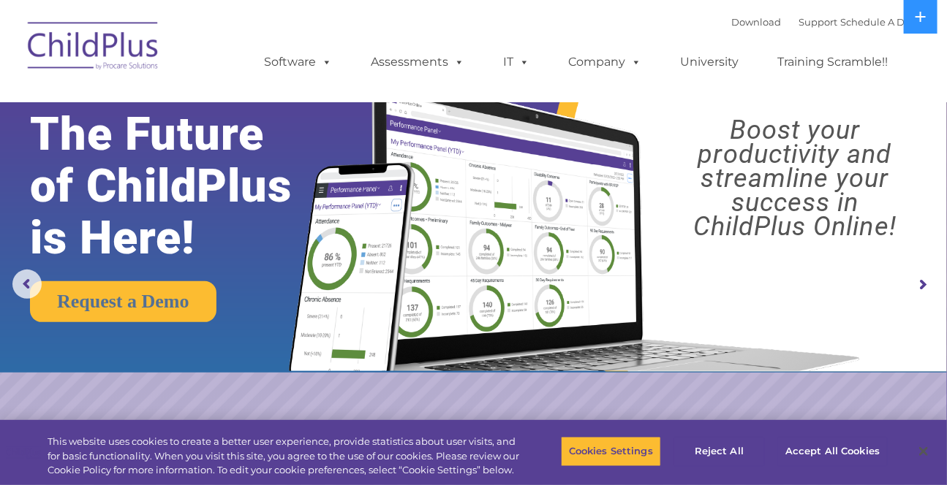  Describe the element at coordinates (123, 302) in the screenshot. I see `a: Request a Demo` at that location.